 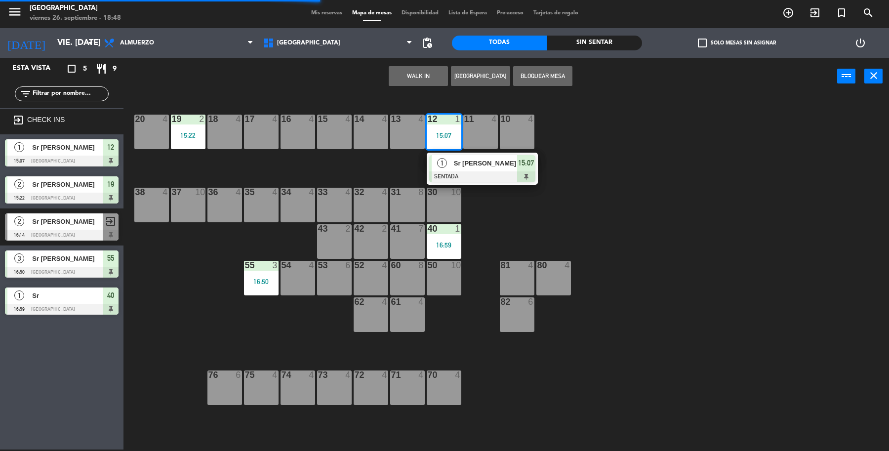 I want to click on button: close, so click(x=873, y=76).